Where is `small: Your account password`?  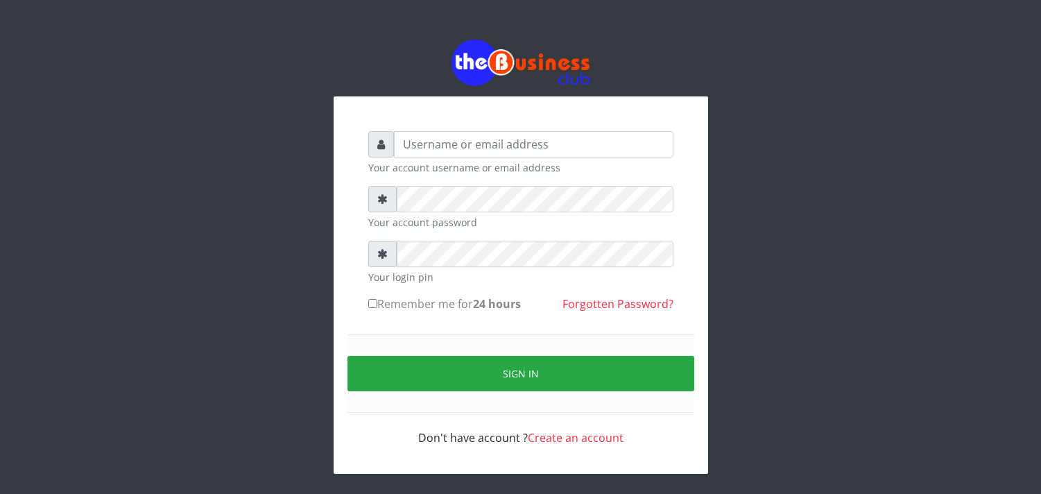
small: Your account password is located at coordinates (521, 222).